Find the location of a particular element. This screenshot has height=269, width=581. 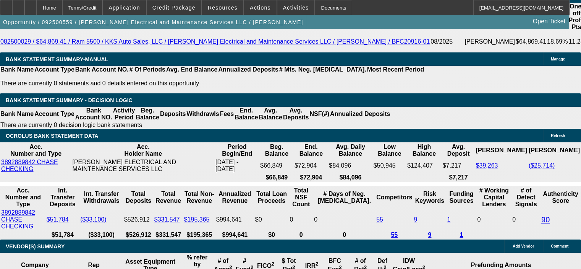

button: Resources is located at coordinates (223, 8).